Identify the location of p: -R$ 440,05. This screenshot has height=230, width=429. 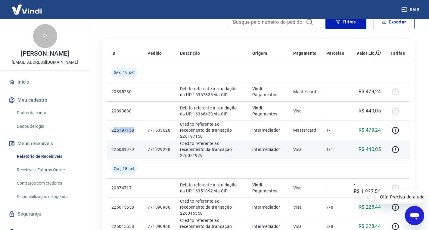
(369, 111).